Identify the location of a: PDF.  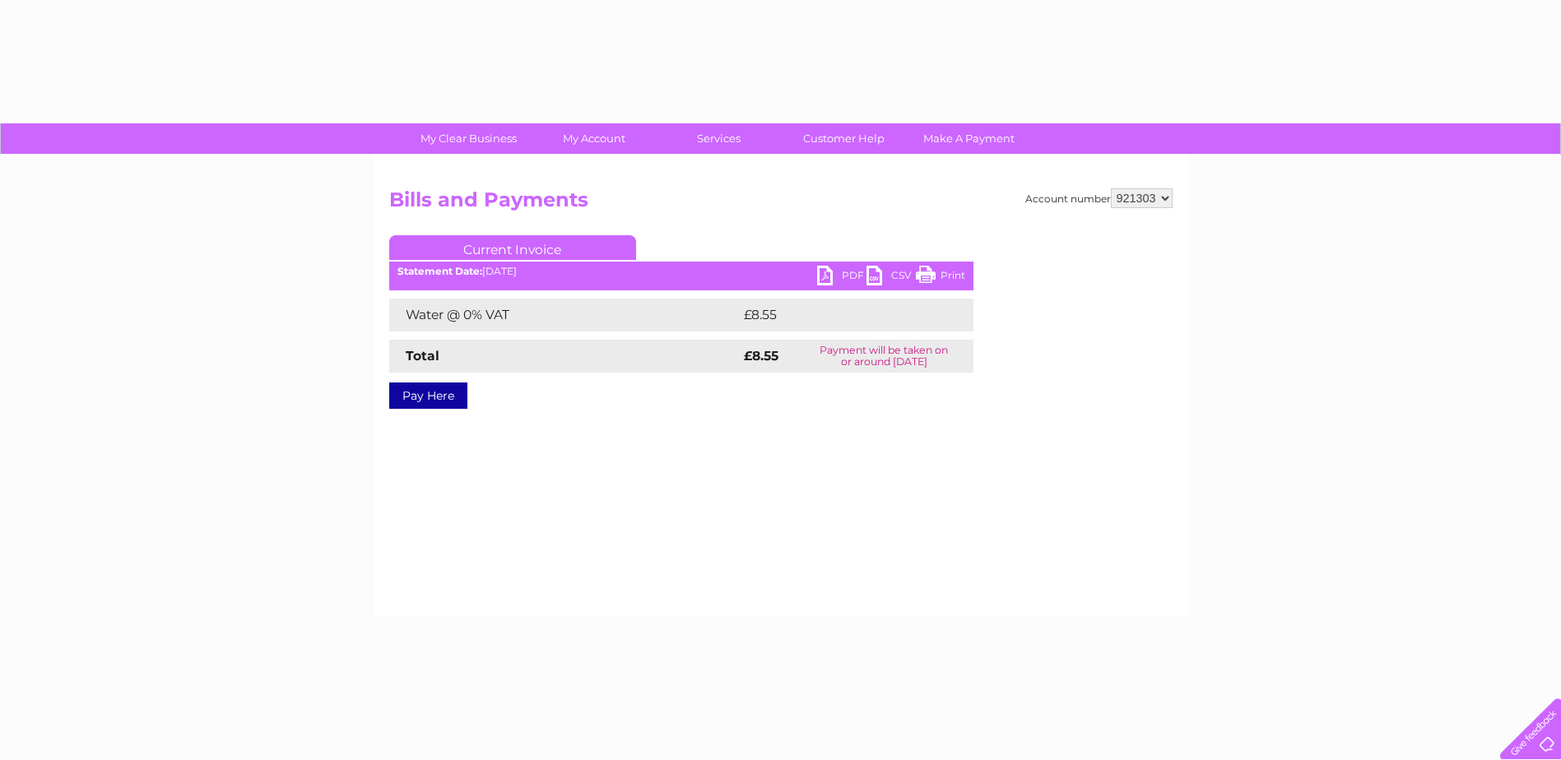
(842, 277).